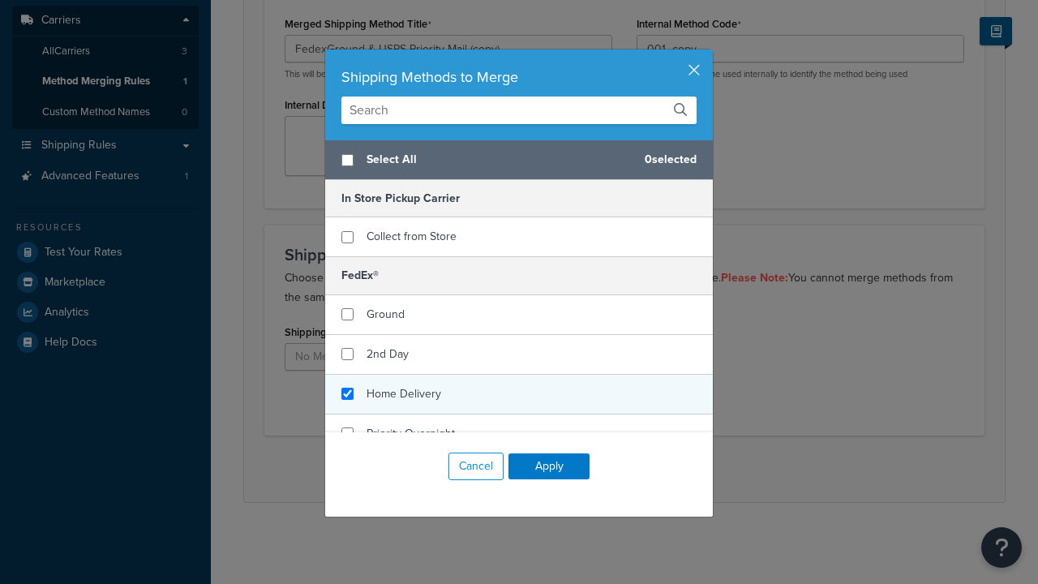 Image resolution: width=1038 pixels, height=584 pixels. What do you see at coordinates (385, 314) in the screenshot?
I see `span: Ground` at bounding box center [385, 314].